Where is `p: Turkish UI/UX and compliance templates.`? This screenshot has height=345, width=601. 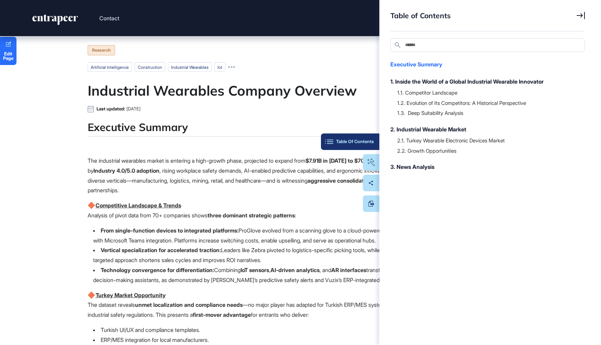
p: Turkish UI/UX and compliance templates. is located at coordinates (150, 329).